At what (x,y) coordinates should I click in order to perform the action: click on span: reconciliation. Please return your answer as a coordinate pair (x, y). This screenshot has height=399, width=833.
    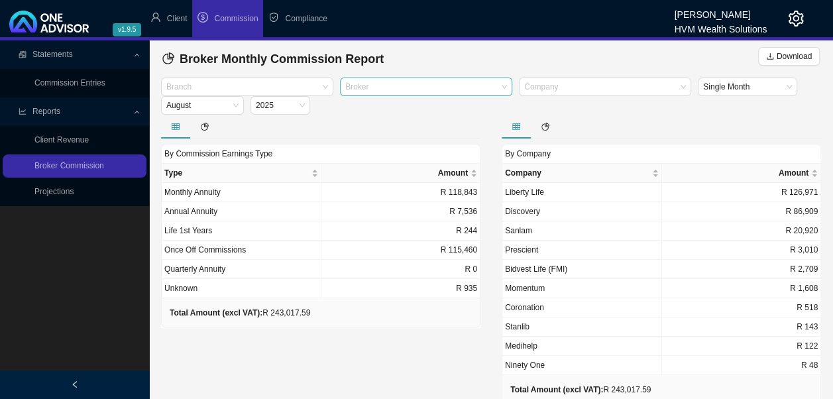
    Looking at the image, I should click on (23, 54).